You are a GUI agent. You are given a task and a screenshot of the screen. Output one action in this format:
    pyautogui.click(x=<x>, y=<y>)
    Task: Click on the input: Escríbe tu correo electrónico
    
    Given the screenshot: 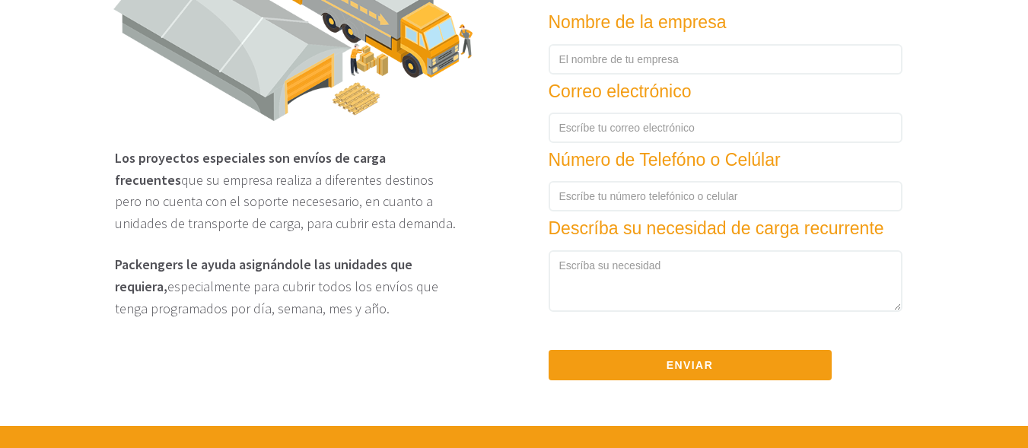 What is the action you would take?
    pyautogui.click(x=725, y=128)
    